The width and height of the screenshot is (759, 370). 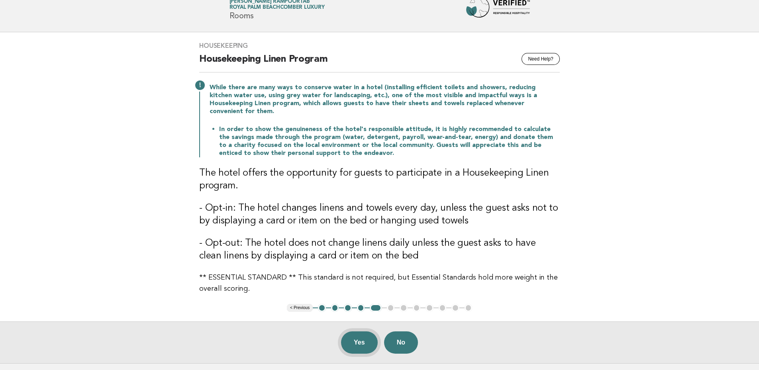 What do you see at coordinates (361, 308) in the screenshot?
I see `button: 4` at bounding box center [361, 308].